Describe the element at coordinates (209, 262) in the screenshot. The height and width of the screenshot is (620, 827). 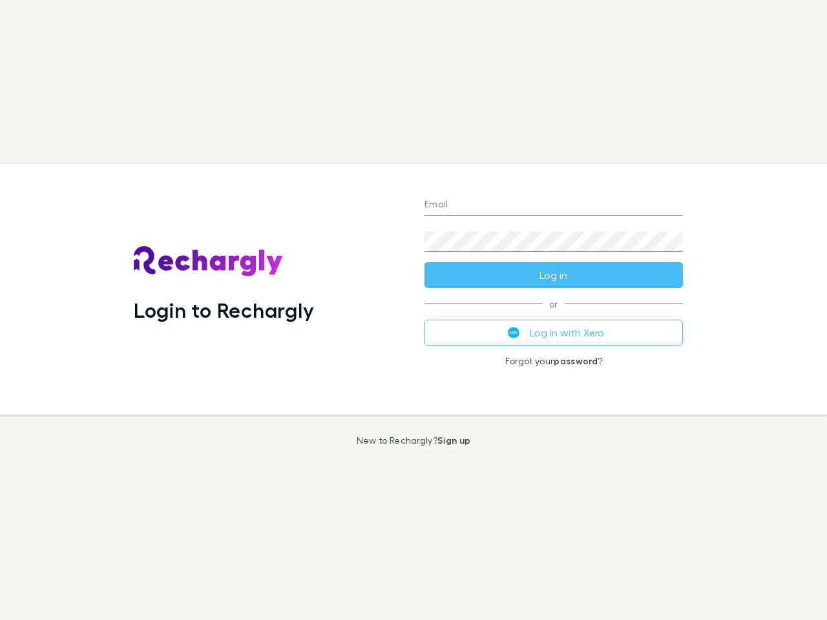
I see `img: Rechargly's Logo` at that location.